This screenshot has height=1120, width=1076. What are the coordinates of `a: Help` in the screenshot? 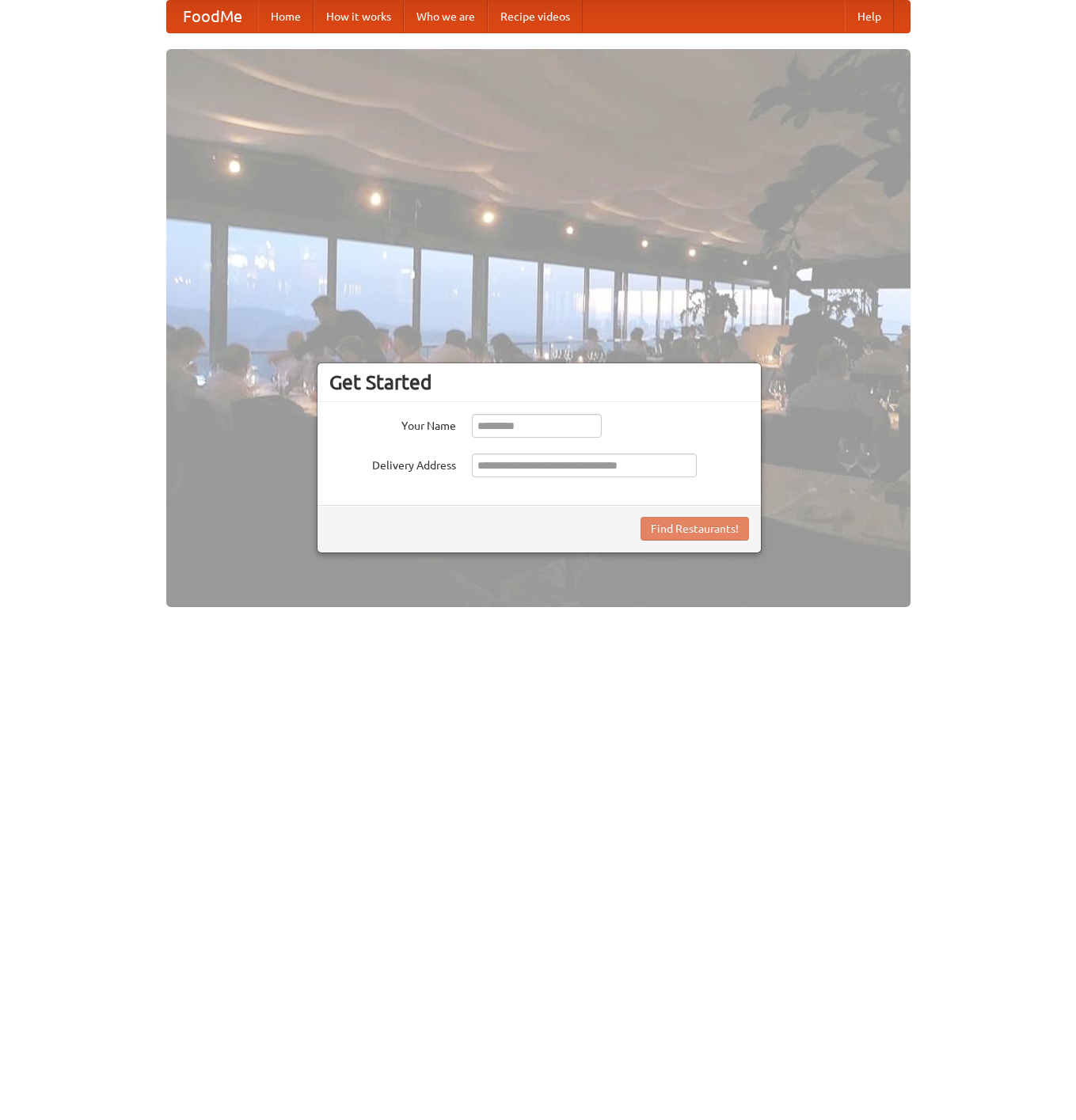 It's located at (870, 17).